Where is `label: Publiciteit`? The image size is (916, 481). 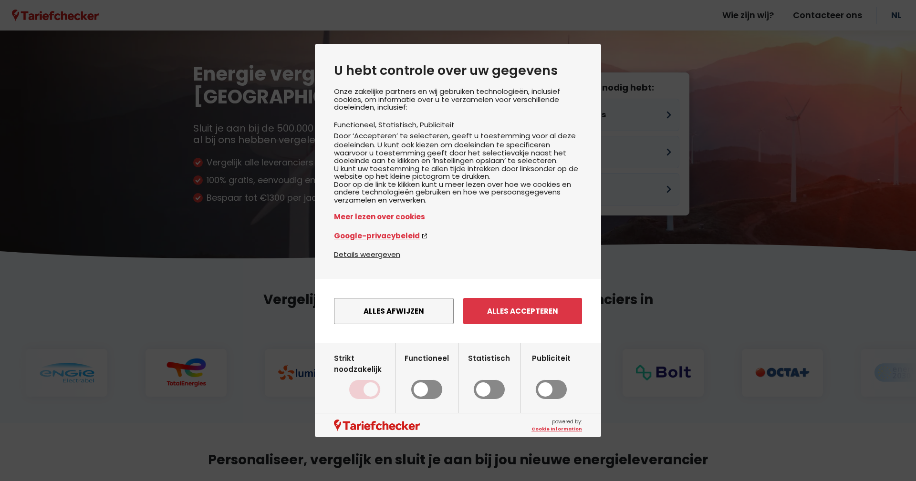 label: Publiciteit is located at coordinates (551, 376).